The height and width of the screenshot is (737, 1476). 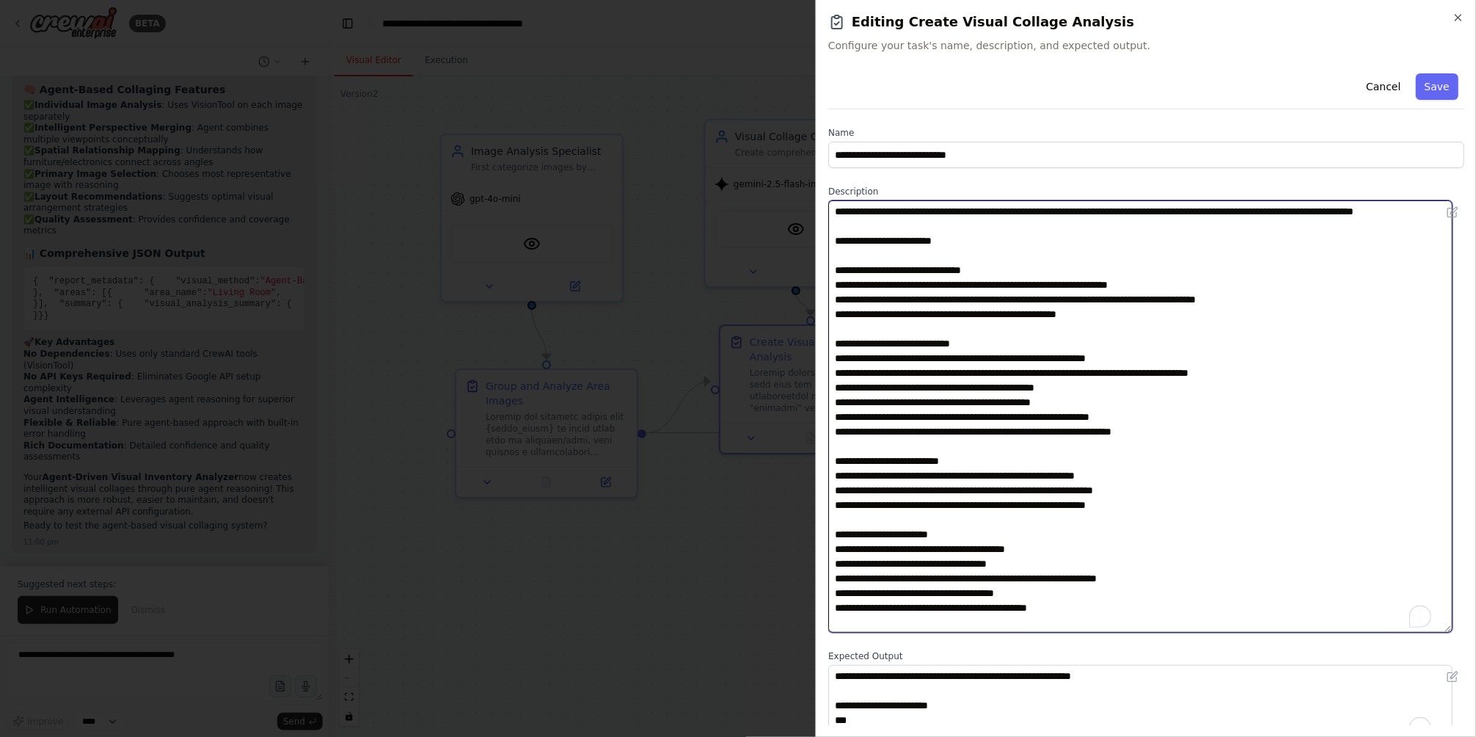 I want to click on span: Configure your task's name, description, and expected output., so click(x=1146, y=45).